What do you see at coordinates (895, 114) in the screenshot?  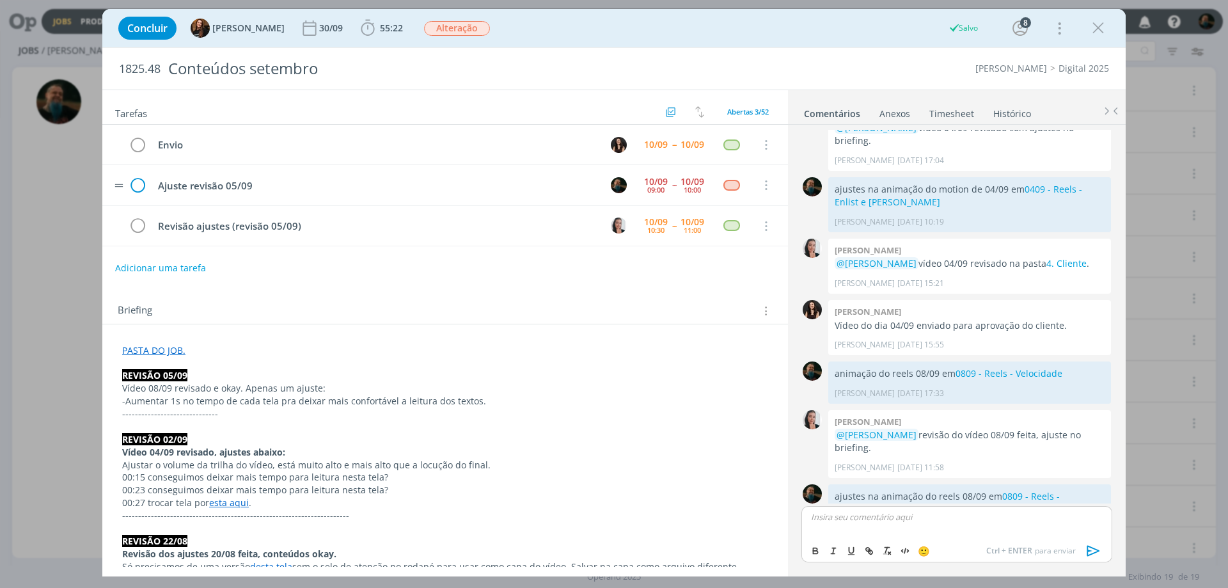 I see `div: Anexos` at bounding box center [895, 114].